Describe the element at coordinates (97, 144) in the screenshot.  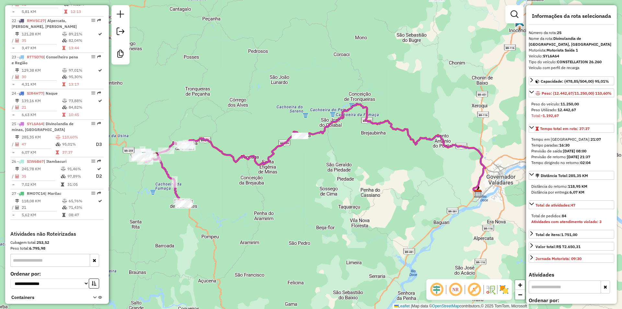
I see `p: D3` at that location.